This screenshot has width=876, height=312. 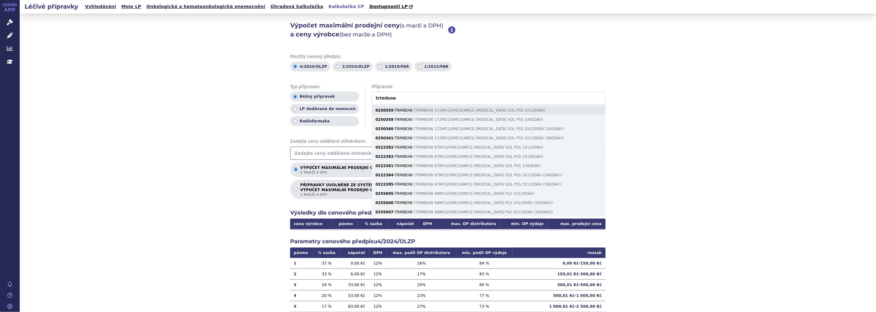 I want to click on input: PŘÍPRAVKY UVOLNĚNÉ ZE SYSTÉMU REZERVNÍCH ZÁSOB:VÝPOČET MAXIMÁLNÍ PRODEJNÍ CENYs marží a DPH, so click(x=296, y=189).